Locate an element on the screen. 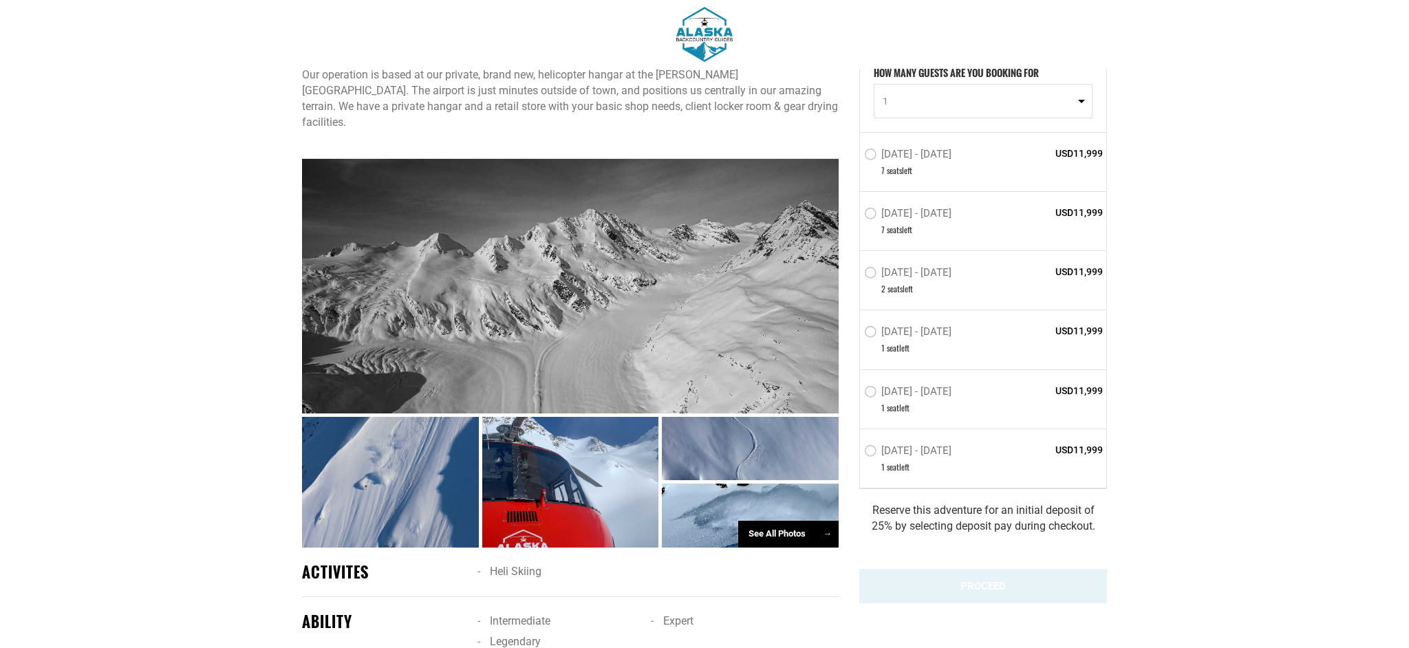  span: Expert is located at coordinates (678, 621).